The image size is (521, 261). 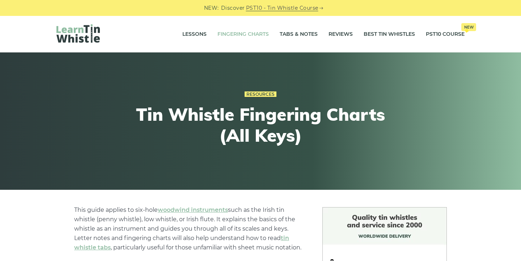 I want to click on a: PST10 CourseNew, so click(x=445, y=34).